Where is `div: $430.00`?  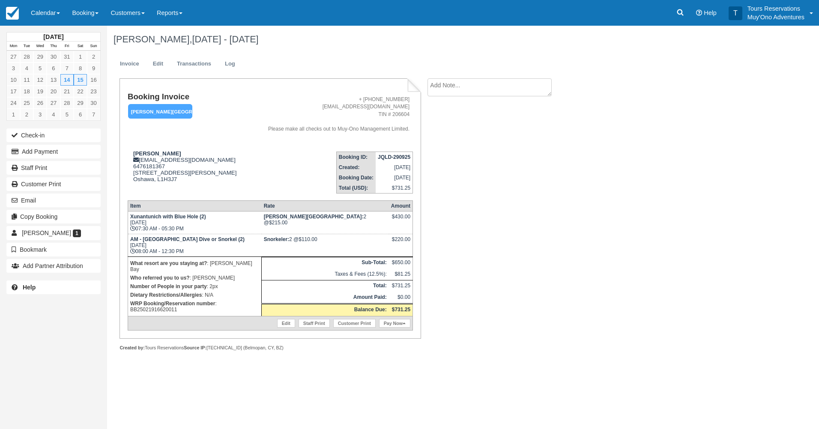
div: $430.00 is located at coordinates (400, 220).